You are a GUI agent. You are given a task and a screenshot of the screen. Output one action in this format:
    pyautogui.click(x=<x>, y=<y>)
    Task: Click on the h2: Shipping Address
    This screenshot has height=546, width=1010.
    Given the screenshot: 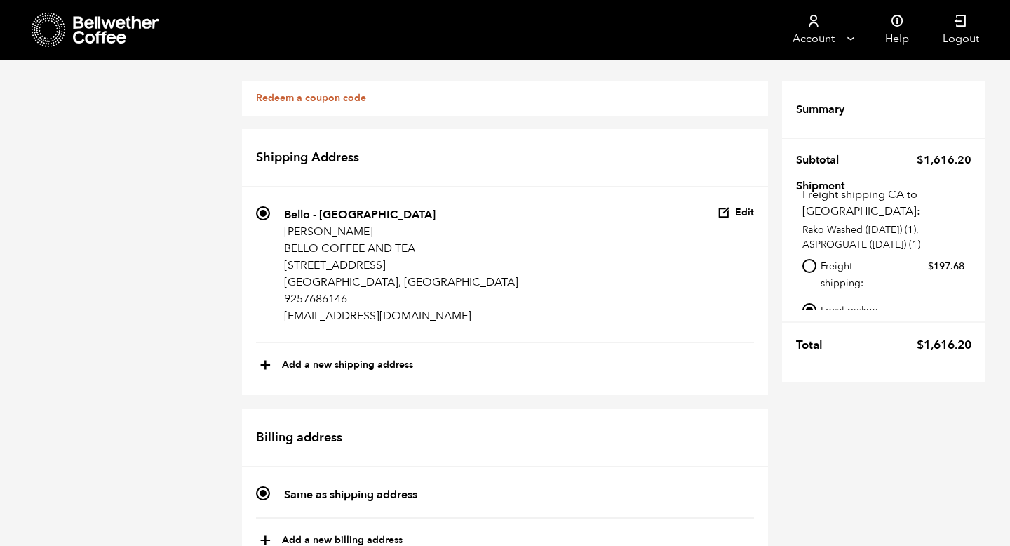 What is the action you would take?
    pyautogui.click(x=505, y=159)
    